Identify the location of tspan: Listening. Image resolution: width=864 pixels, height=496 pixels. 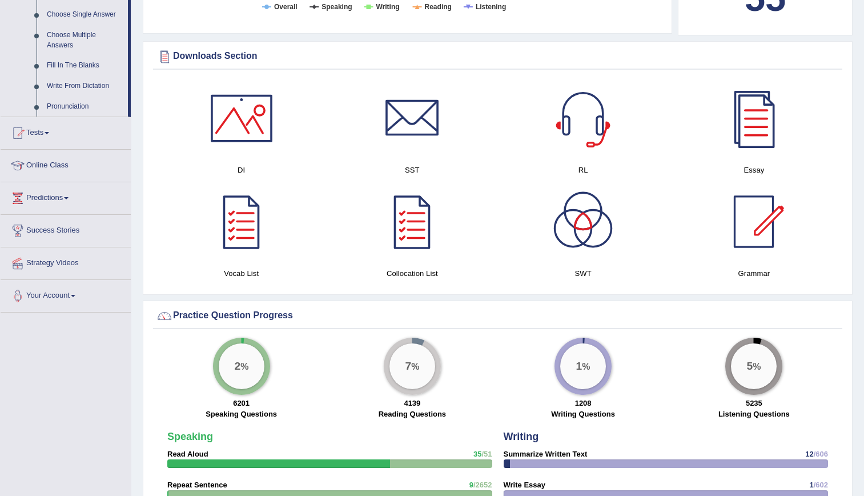
(491, 7).